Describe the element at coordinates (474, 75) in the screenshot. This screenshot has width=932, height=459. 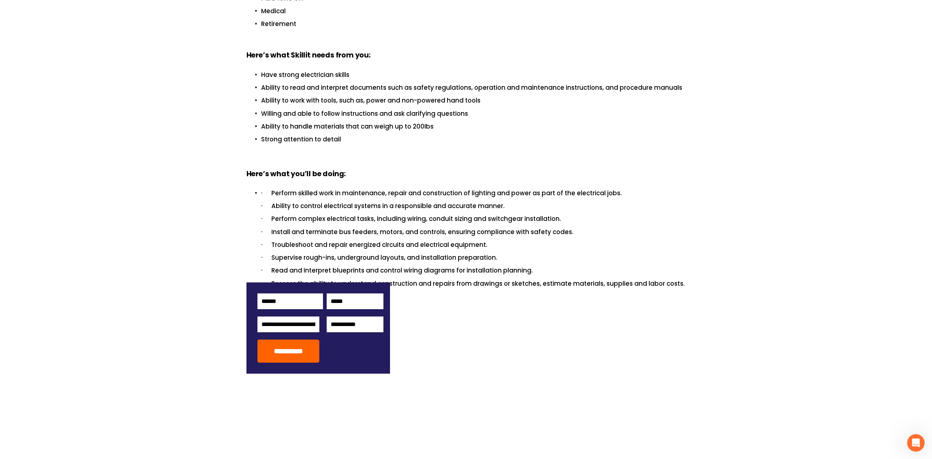
I see `p: Have strong electrician skills` at that location.